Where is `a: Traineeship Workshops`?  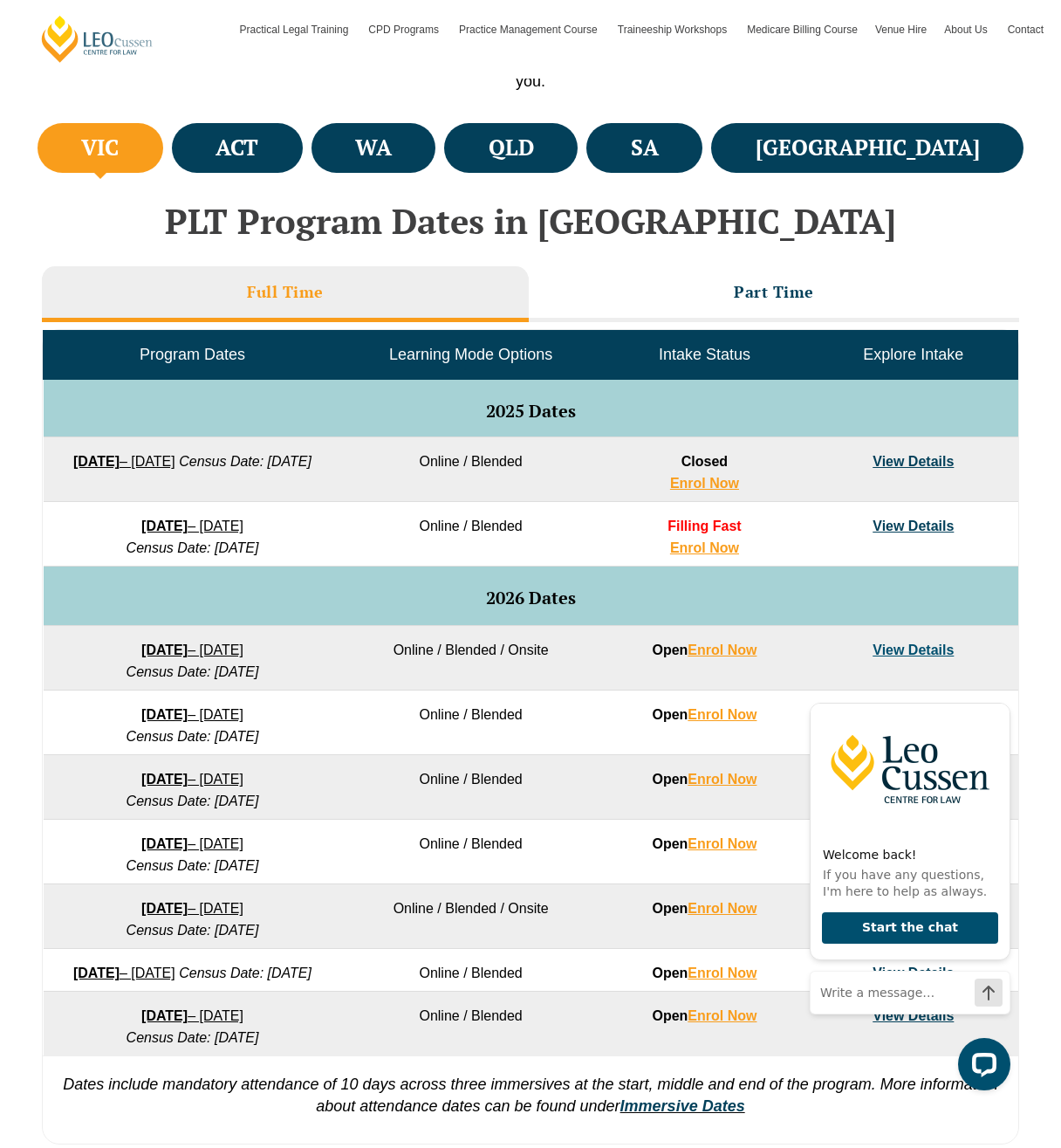 a: Traineeship Workshops is located at coordinates (674, 30).